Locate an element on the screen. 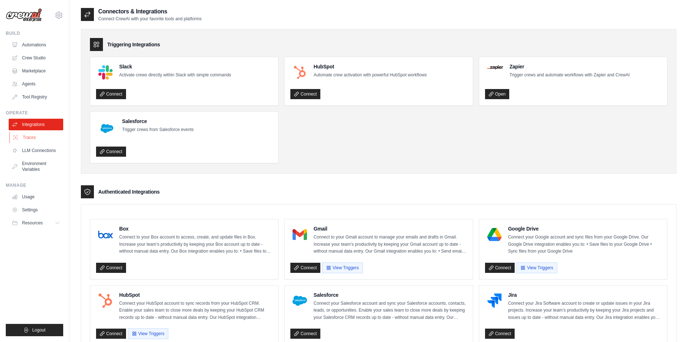  p: Trigger crews from Salesforce events is located at coordinates (158, 130).